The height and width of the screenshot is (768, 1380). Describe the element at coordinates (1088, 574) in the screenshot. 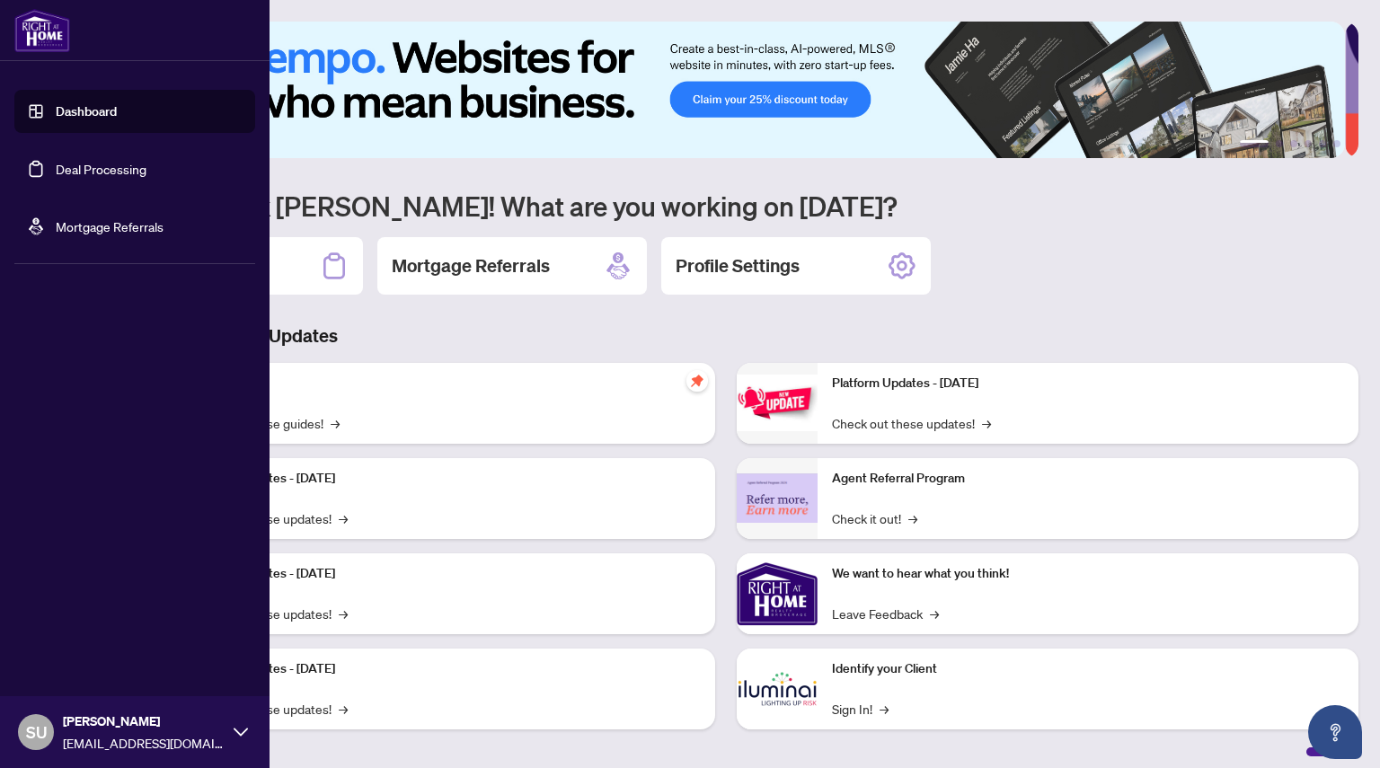

I see `p: We want to hear what you think!` at that location.